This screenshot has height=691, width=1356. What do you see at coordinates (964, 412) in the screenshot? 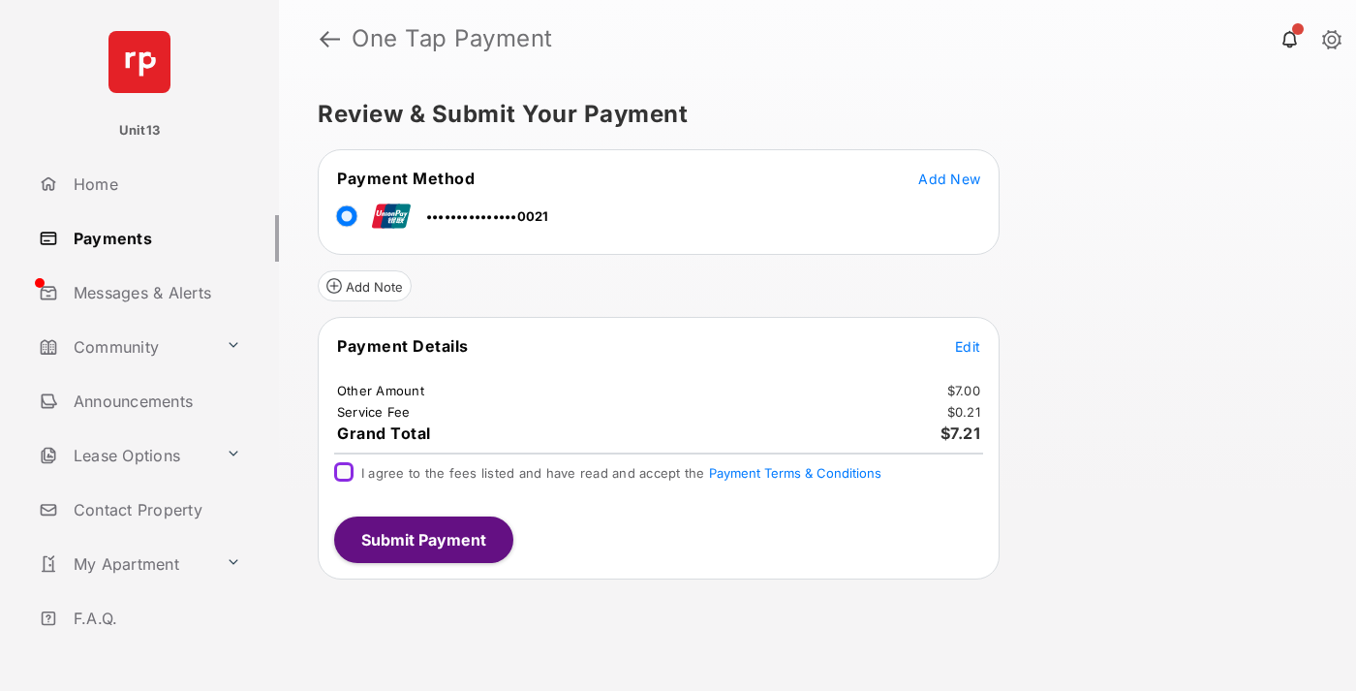
I see `td: $0.21` at bounding box center [964, 412].